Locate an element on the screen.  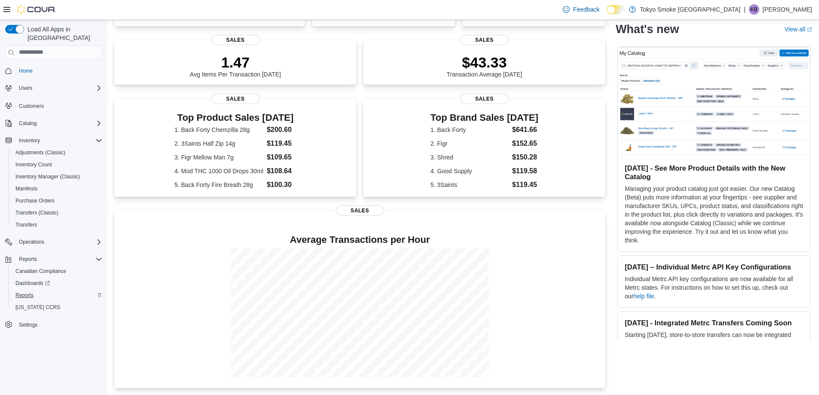
button: Customers is located at coordinates (54, 105).